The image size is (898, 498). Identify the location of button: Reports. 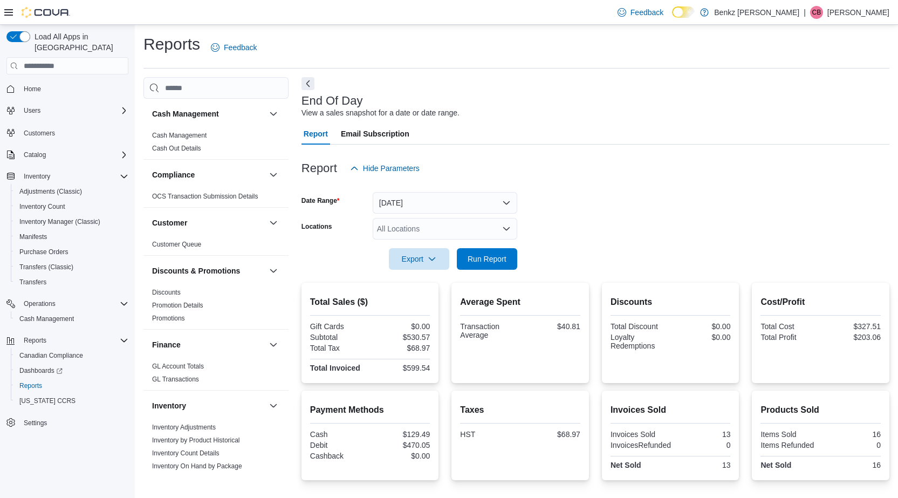
(35, 341).